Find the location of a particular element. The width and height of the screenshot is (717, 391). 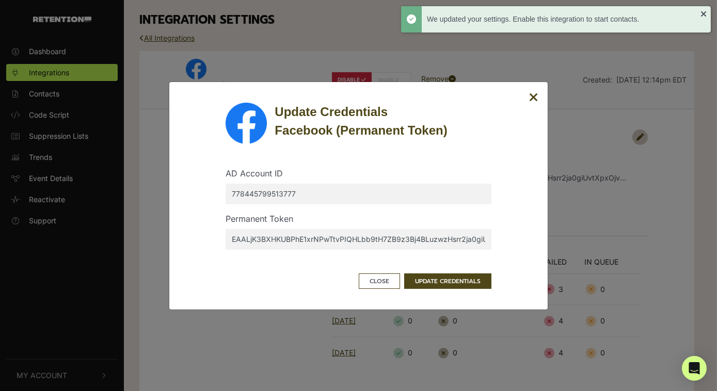

strong: Facebook (Permanent Token) is located at coordinates (361, 130).